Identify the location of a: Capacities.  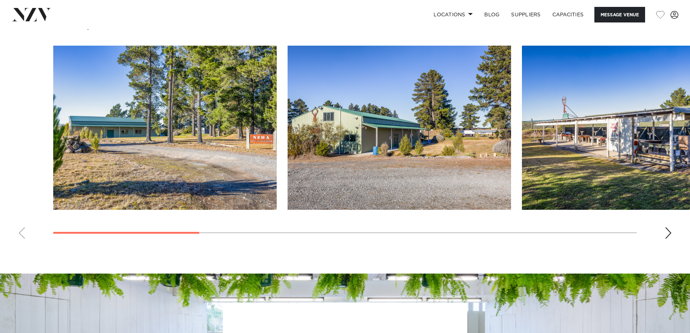
(568, 14).